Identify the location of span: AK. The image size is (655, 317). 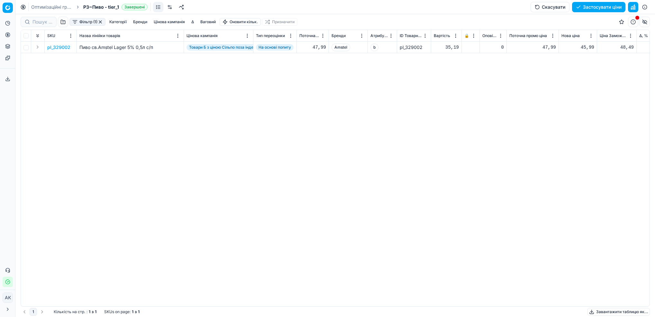
(8, 297).